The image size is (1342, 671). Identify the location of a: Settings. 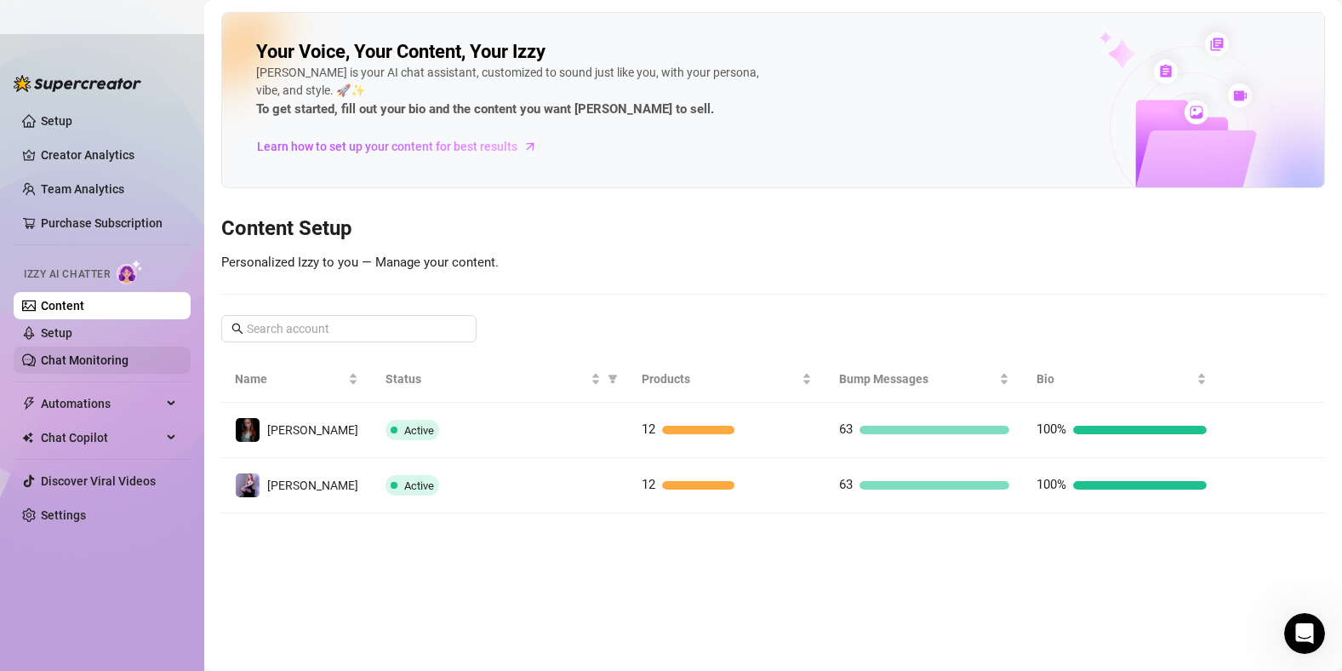
(63, 515).